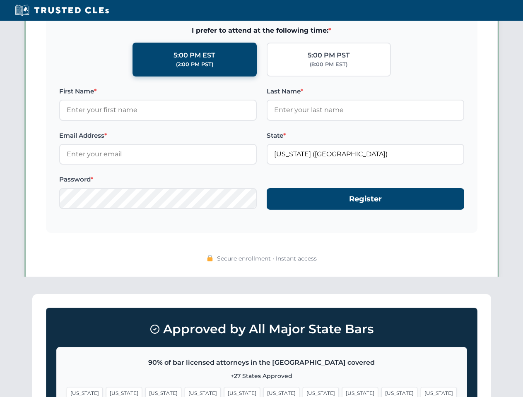 Image resolution: width=523 pixels, height=397 pixels. What do you see at coordinates (158, 110) in the screenshot?
I see `input: Enter your first name` at bounding box center [158, 110].